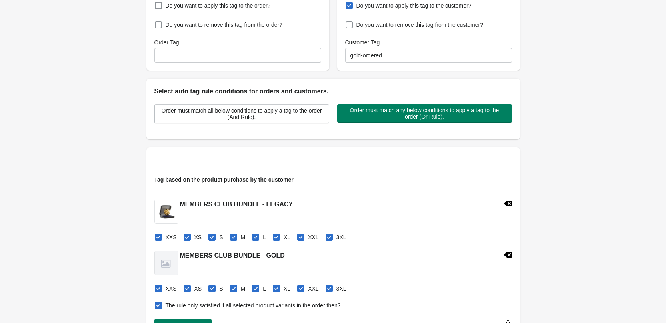  What do you see at coordinates (224, 179) in the screenshot?
I see `span: Tag based on the product purchase by the customer` at bounding box center [224, 179].